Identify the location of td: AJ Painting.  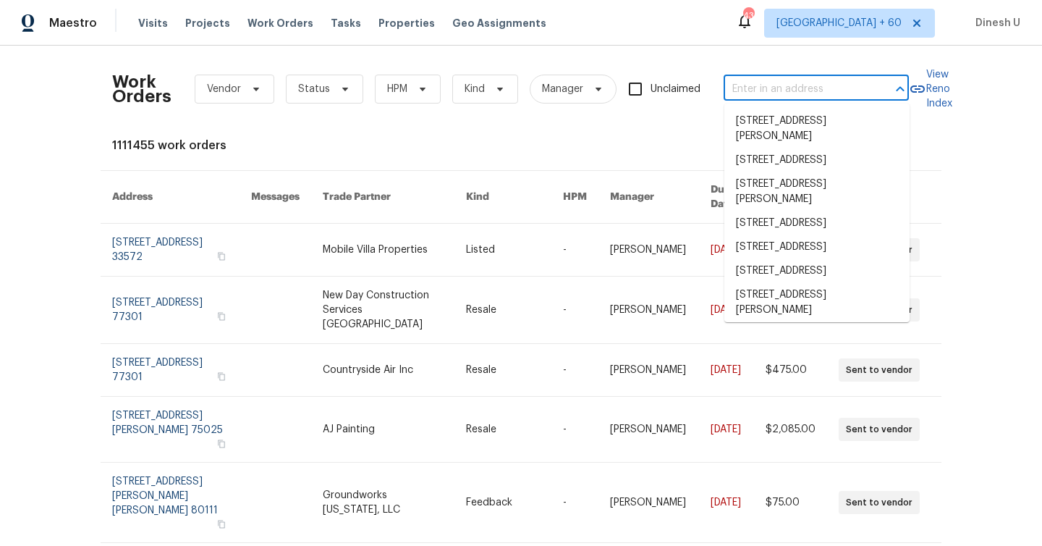
(383, 429).